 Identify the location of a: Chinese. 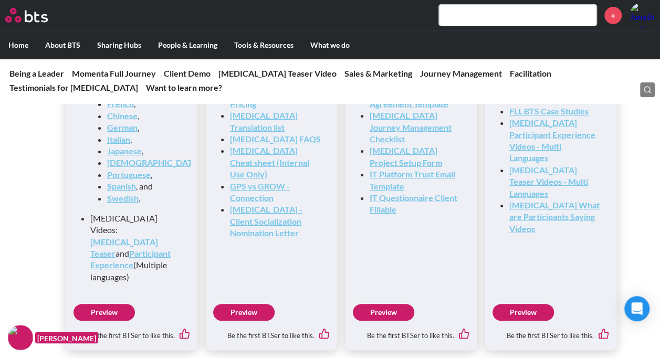
(122, 115).